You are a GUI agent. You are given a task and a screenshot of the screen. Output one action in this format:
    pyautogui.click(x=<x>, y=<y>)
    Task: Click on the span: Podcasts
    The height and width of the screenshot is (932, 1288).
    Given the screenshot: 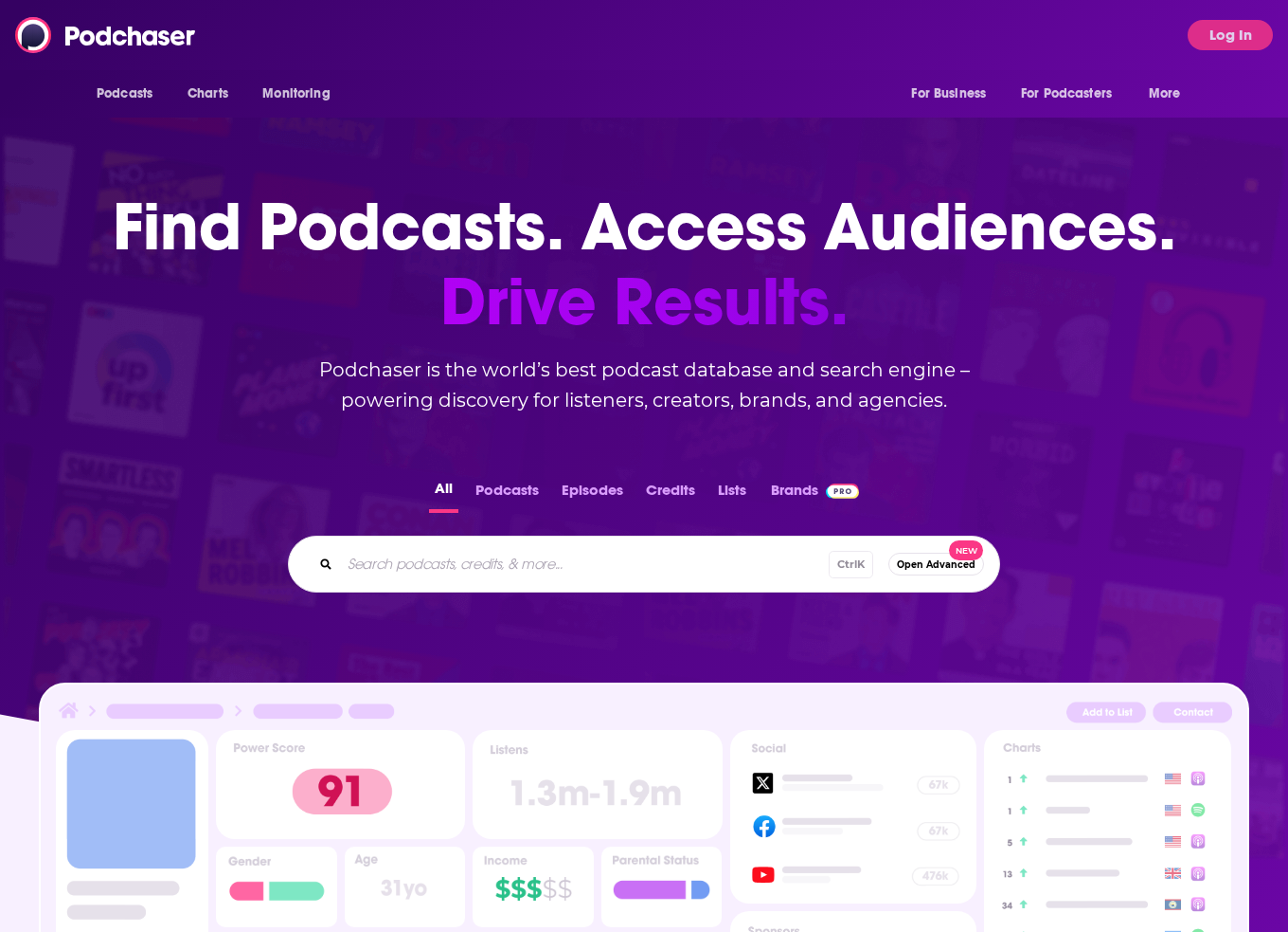 What is the action you would take?
    pyautogui.click(x=125, y=94)
    